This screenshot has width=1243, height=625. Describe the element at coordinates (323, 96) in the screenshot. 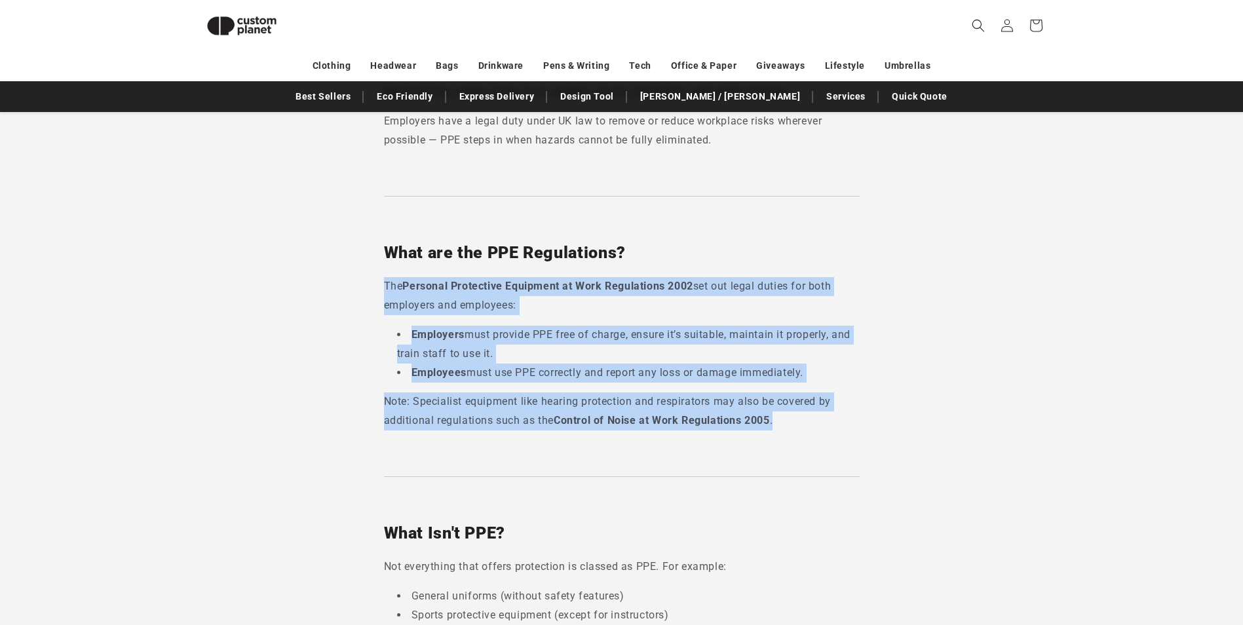

I see `a: Best Sellers` at that location.